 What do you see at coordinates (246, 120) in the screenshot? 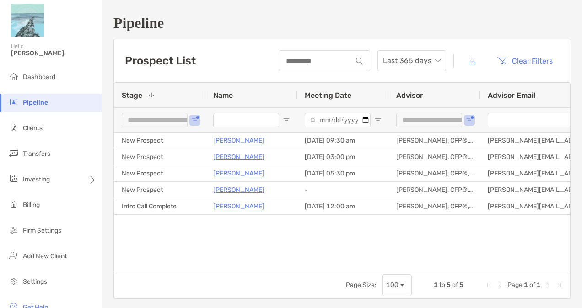
I see `input: Name Filter Input` at bounding box center [246, 120].